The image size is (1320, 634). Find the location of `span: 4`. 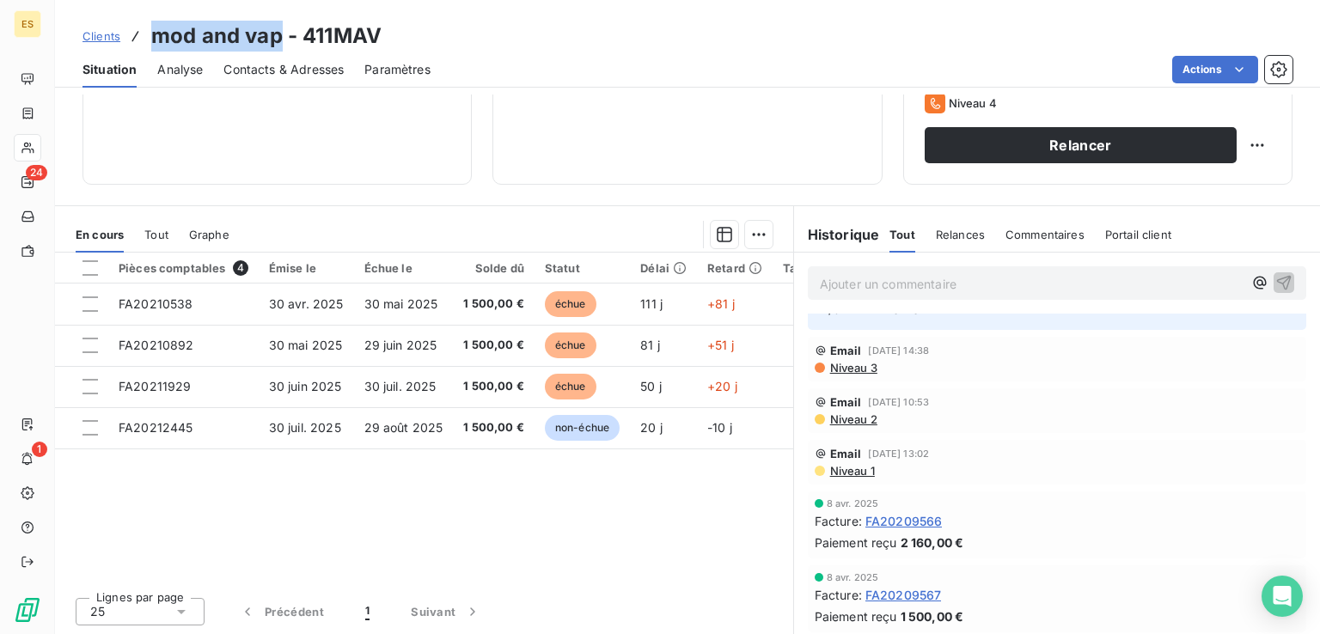

span: 4 is located at coordinates (241, 268).